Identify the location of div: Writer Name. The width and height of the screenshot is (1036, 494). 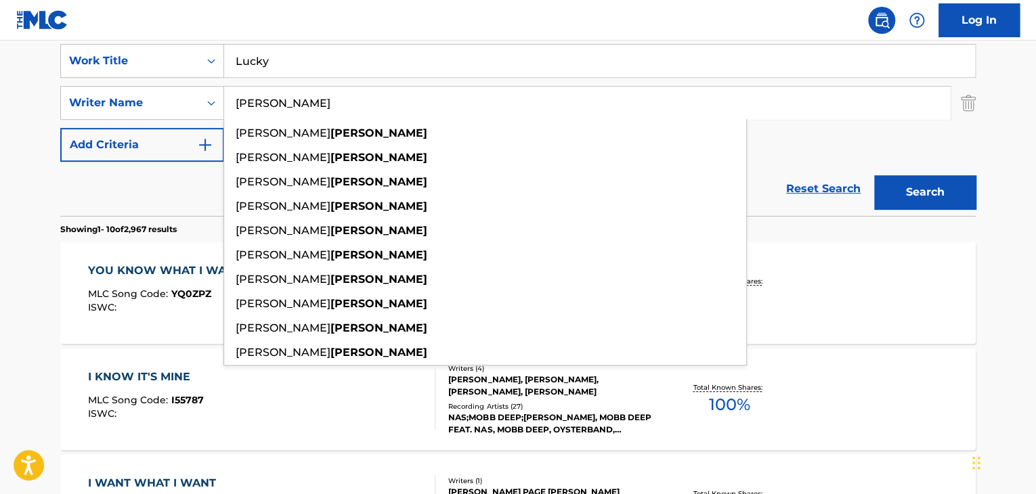
(130, 103).